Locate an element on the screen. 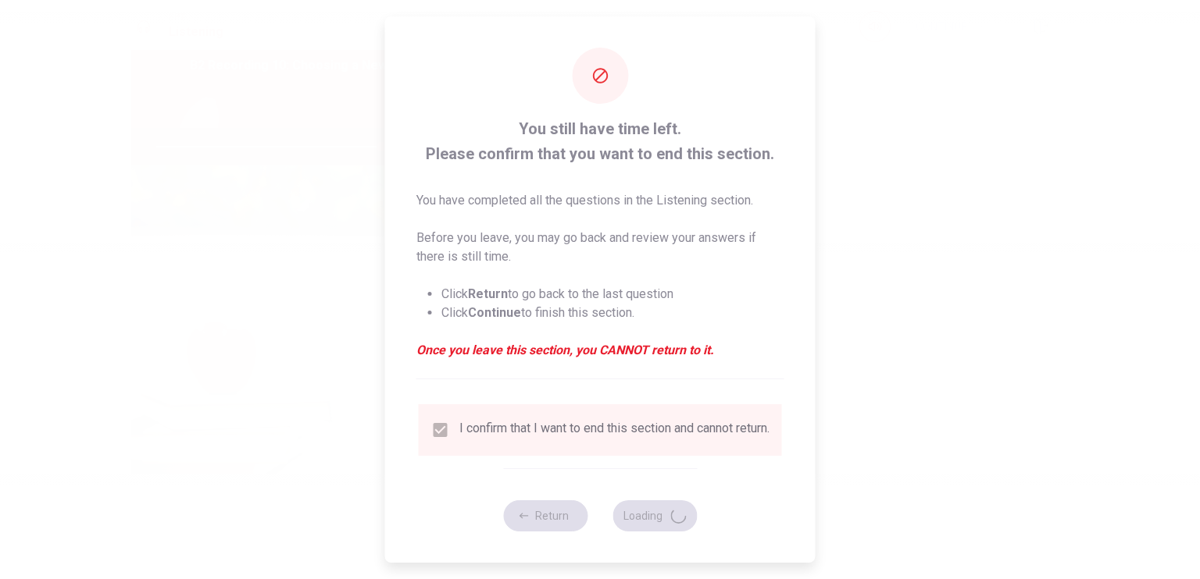 The height and width of the screenshot is (579, 1200). p: You have completed all the questions in the Listening section. is located at coordinates (600, 201).